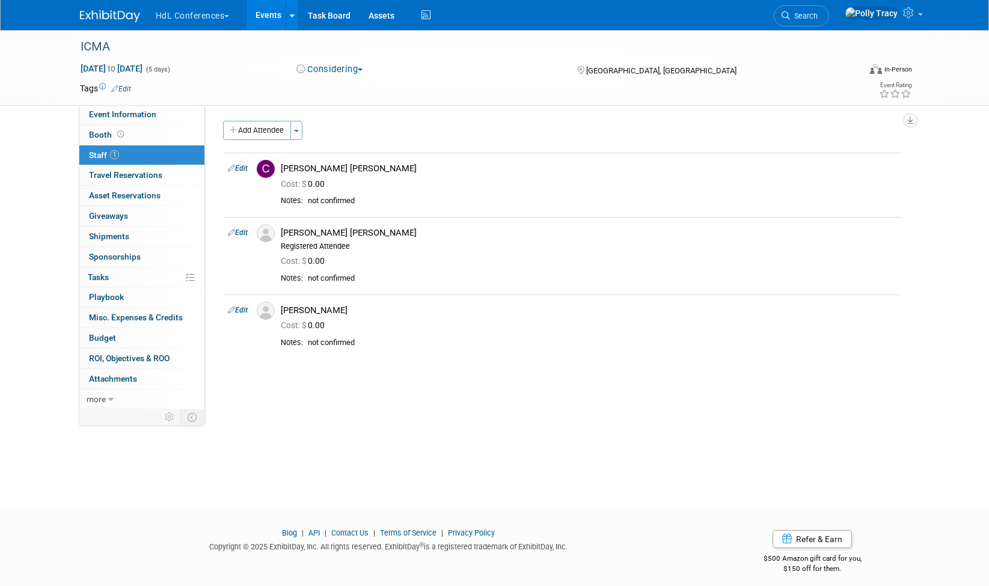 This screenshot has height=586, width=989. What do you see at coordinates (111, 69) in the screenshot?
I see `span: to` at bounding box center [111, 69].